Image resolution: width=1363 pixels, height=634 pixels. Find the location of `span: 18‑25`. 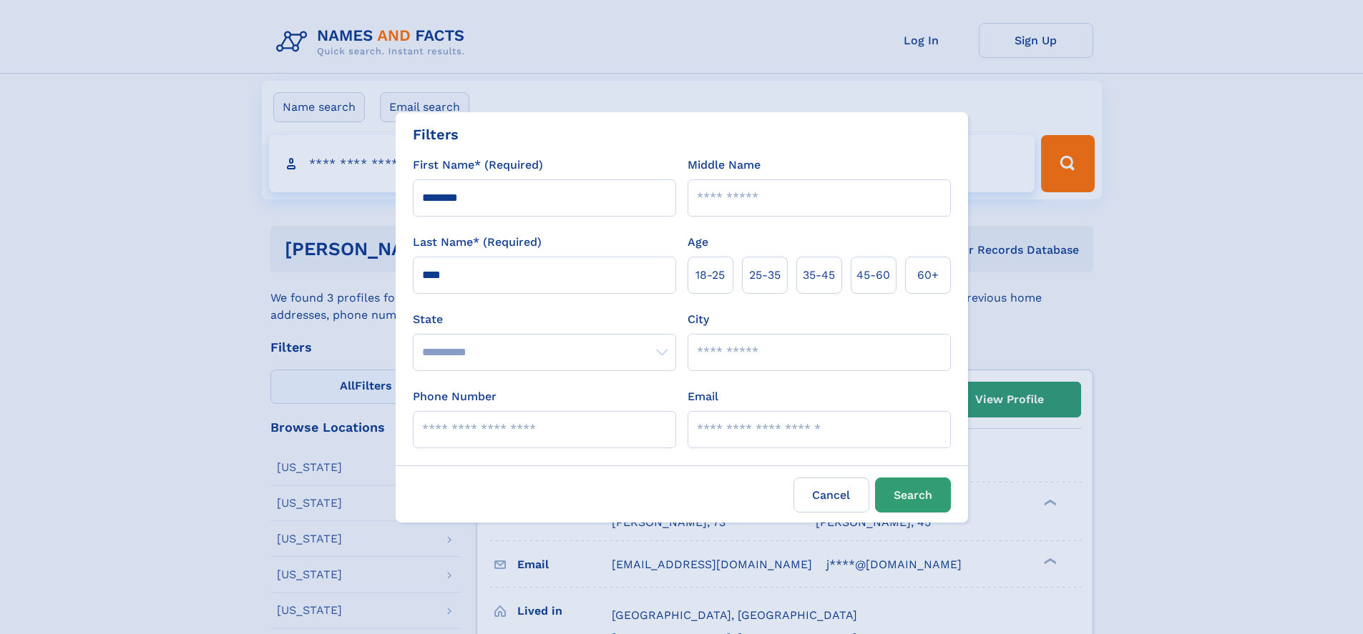

span: 18‑25 is located at coordinates (710, 275).